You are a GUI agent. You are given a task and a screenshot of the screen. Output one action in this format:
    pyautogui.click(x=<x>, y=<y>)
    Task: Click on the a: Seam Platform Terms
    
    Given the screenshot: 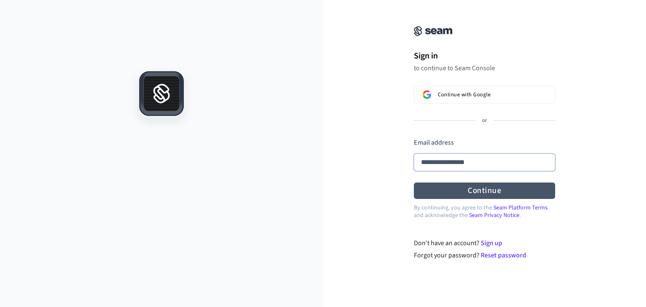 What is the action you would take?
    pyautogui.click(x=521, y=208)
    